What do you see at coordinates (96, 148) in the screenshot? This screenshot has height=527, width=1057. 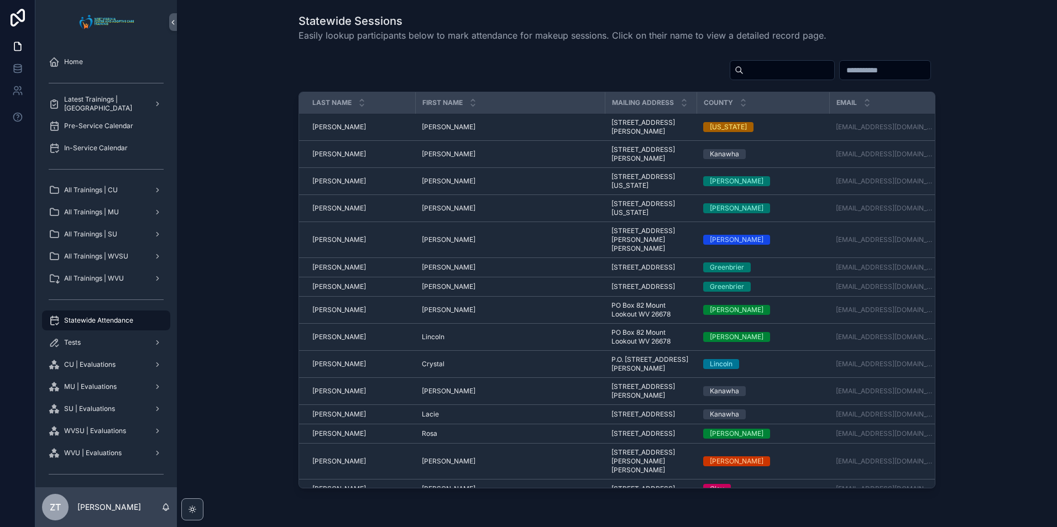 I see `span: In-Service Calendar` at bounding box center [96, 148].